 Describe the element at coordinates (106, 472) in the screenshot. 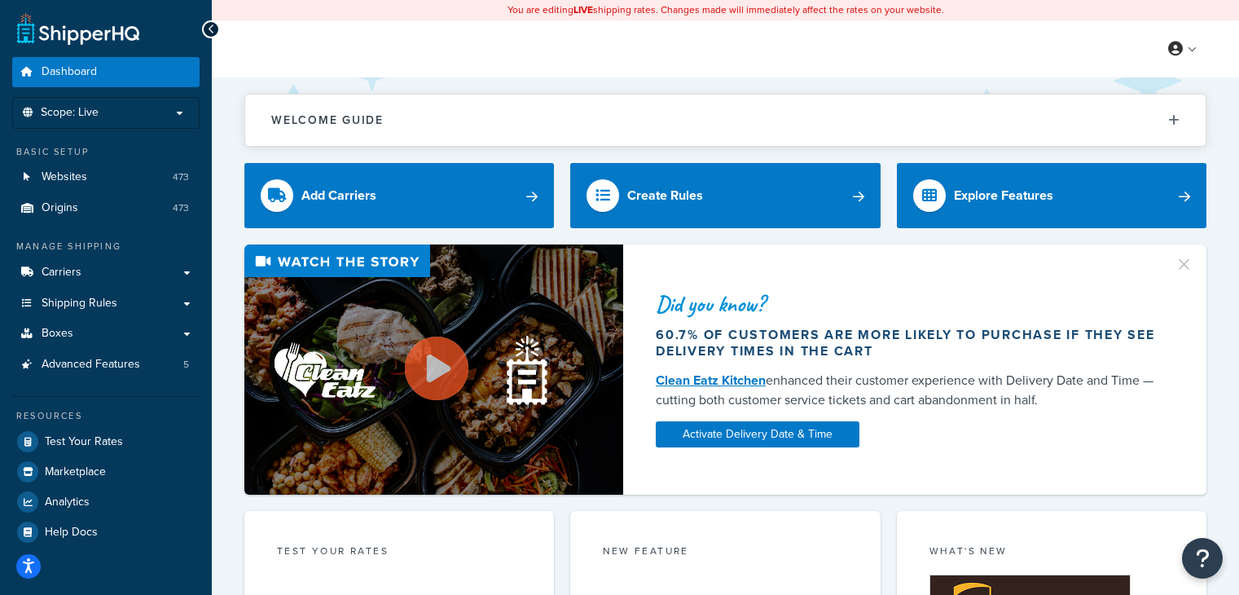

I see `li: Marketplace` at that location.